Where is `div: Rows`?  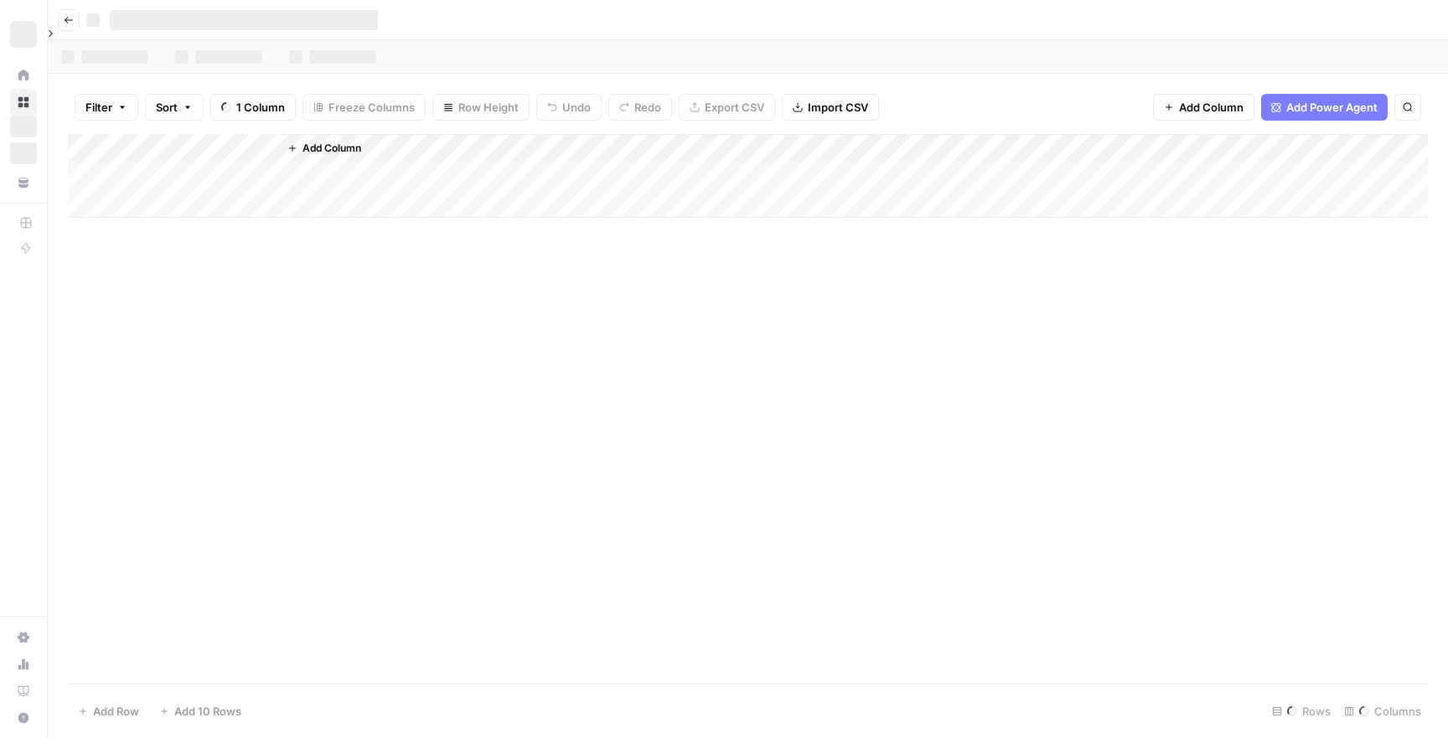 div: Rows is located at coordinates (1301, 711).